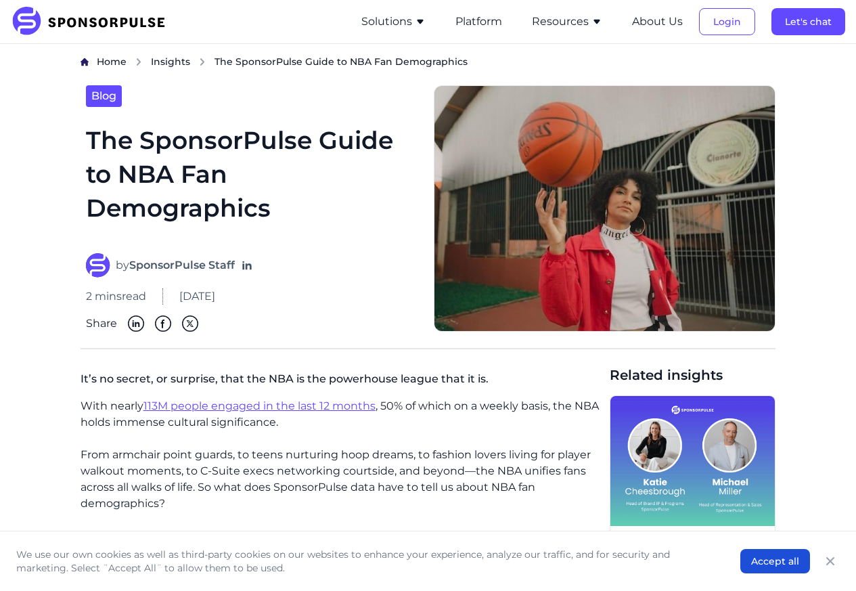 The width and height of the screenshot is (856, 591). I want to click on span: Insights, so click(171, 62).